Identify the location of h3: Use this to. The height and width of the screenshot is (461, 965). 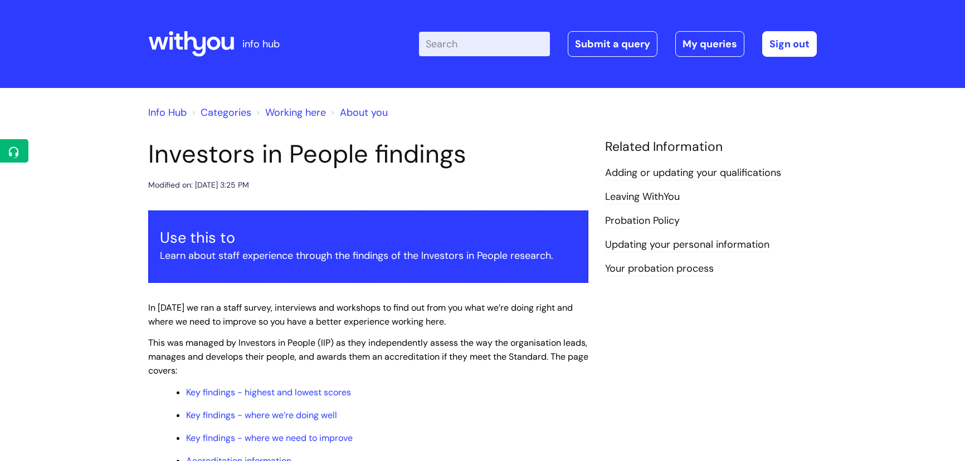
(368, 238).